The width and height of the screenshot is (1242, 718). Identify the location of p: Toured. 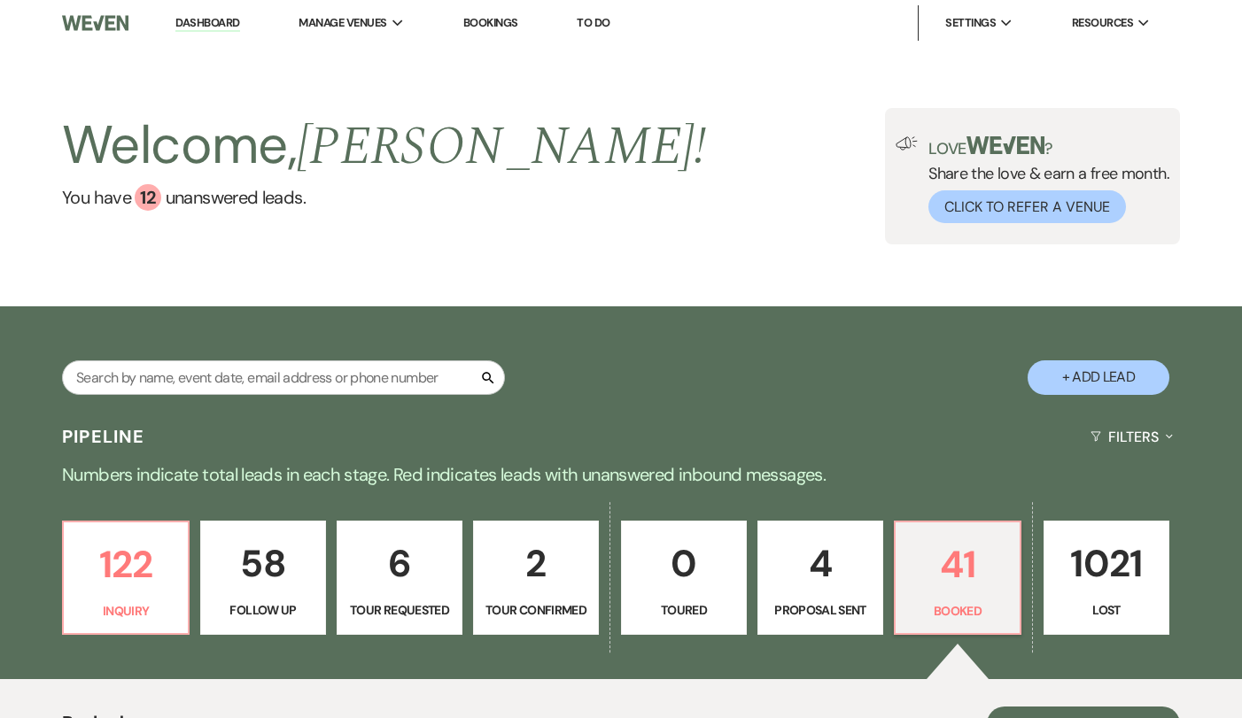
(684, 610).